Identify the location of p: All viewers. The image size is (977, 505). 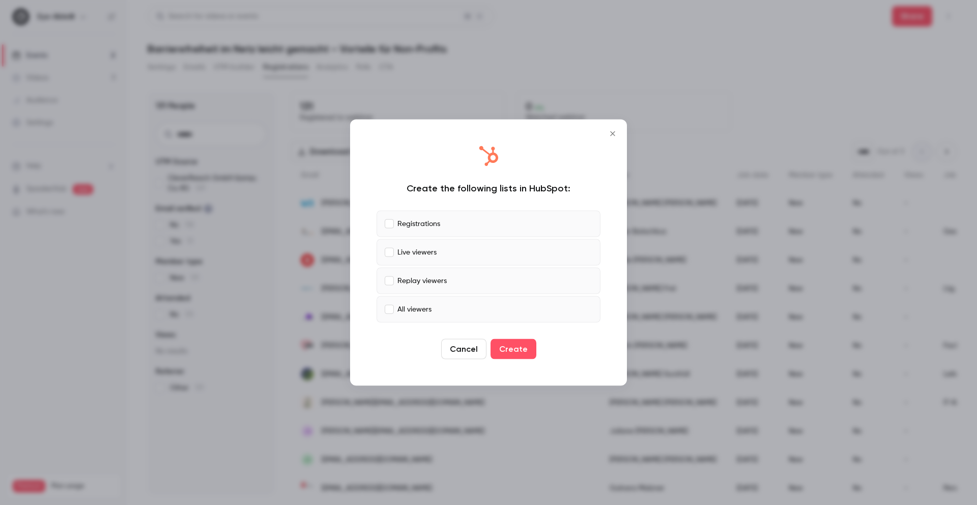
(414, 309).